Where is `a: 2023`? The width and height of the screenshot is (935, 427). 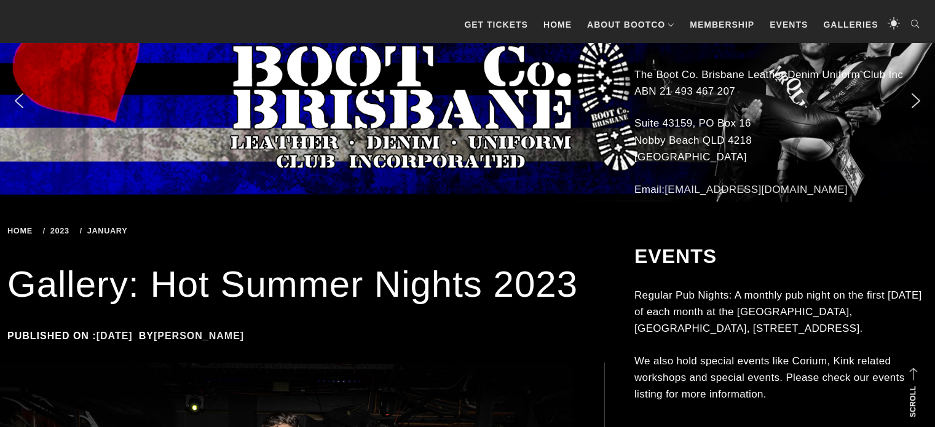
a: 2023 is located at coordinates (58, 230).